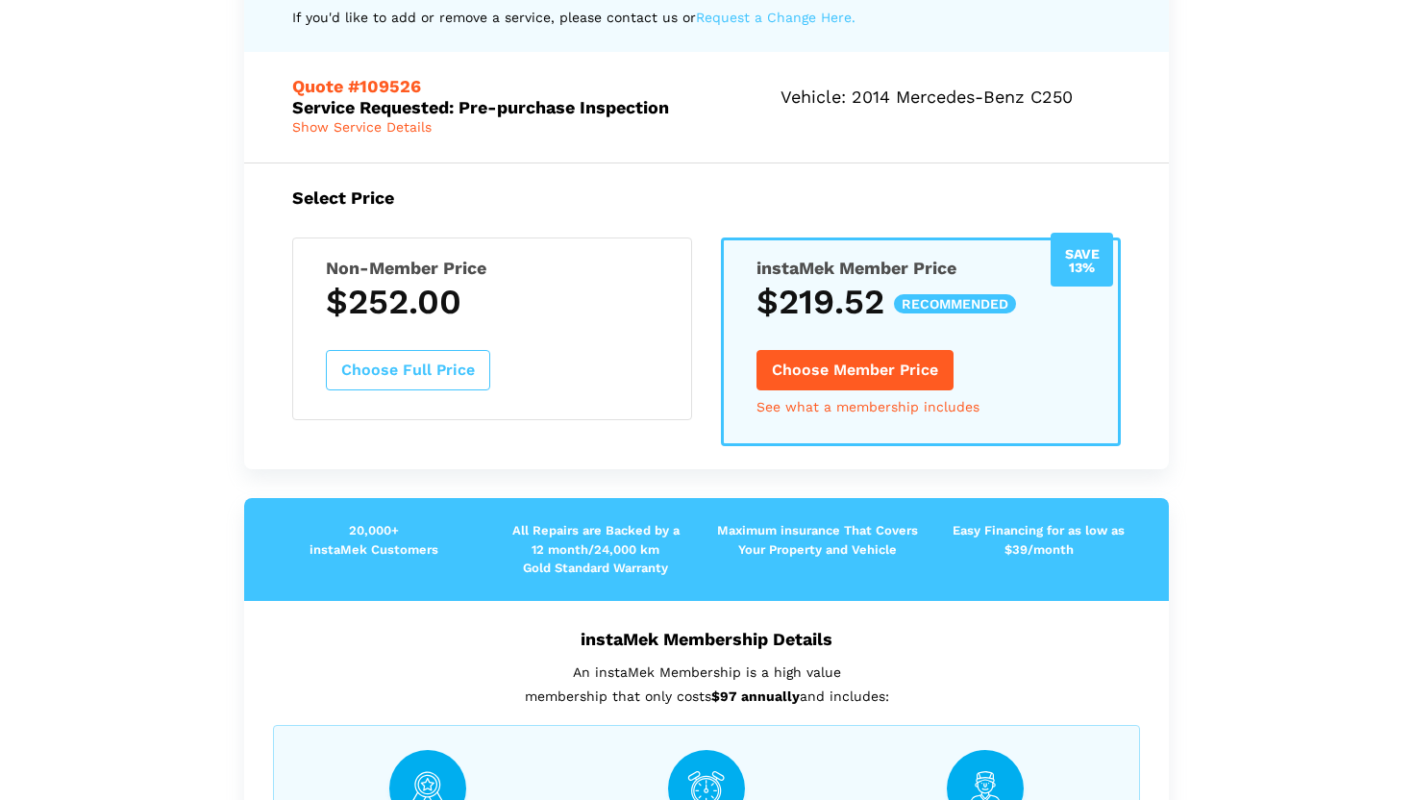  What do you see at coordinates (374, 539) in the screenshot?
I see `p: 20,000+ instaMek Customers` at bounding box center [374, 539].